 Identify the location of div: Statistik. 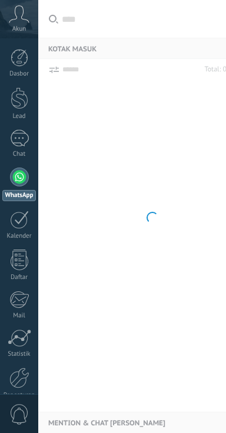
(19, 354).